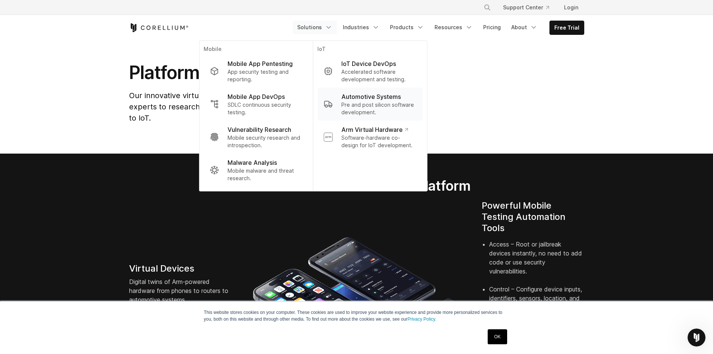  Describe the element at coordinates (370, 104) in the screenshot. I see `a: Automotive Systems Pre and post silicon software development.` at that location.